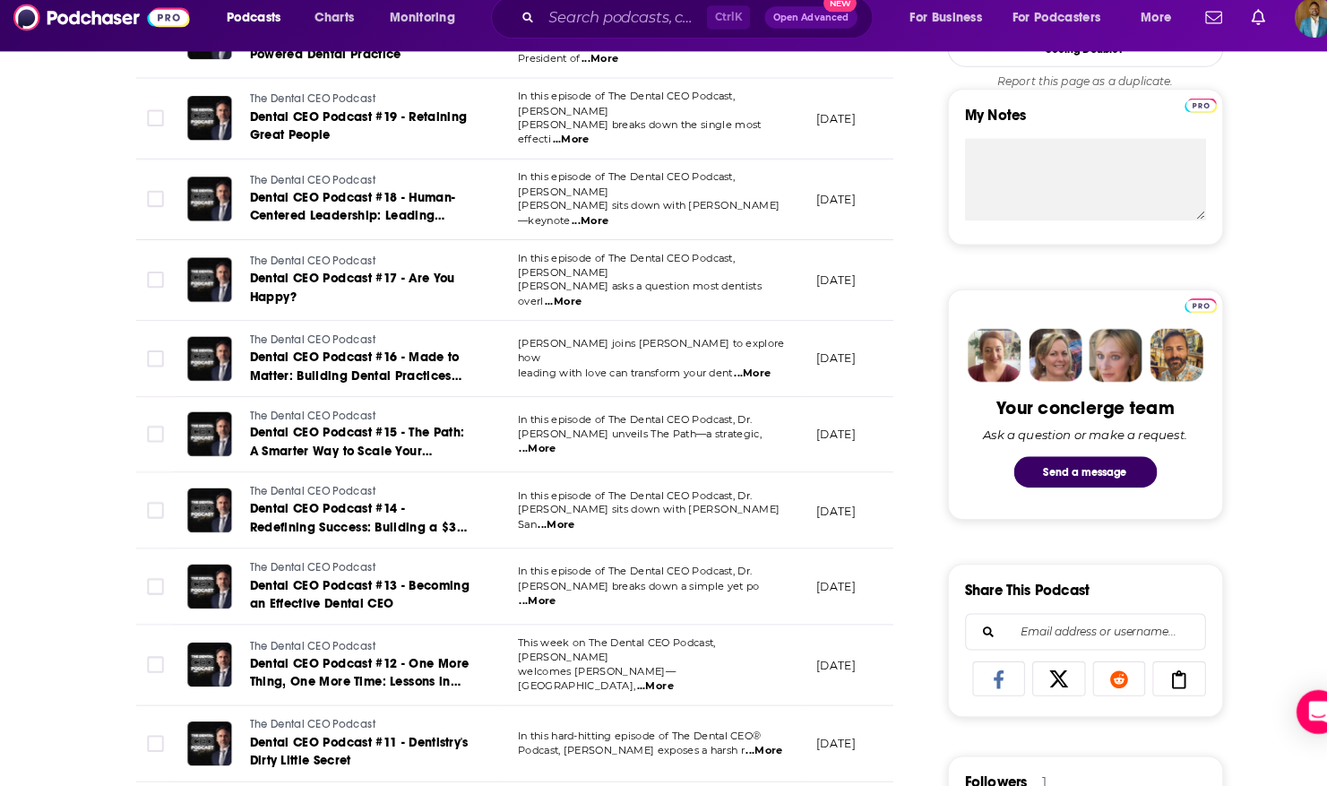  What do you see at coordinates (100, 33) in the screenshot?
I see `a: Podchaser - Follow, Share and Rate Podcasts` at bounding box center [100, 33].